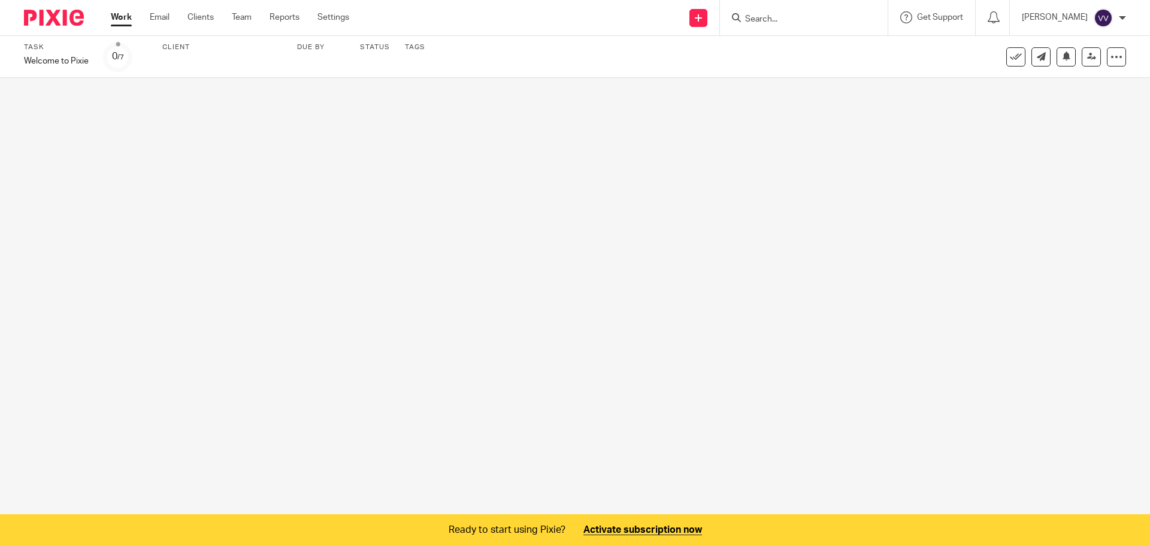 This screenshot has width=1150, height=546. Describe the element at coordinates (120, 57) in the screenshot. I see `small: /7` at that location.